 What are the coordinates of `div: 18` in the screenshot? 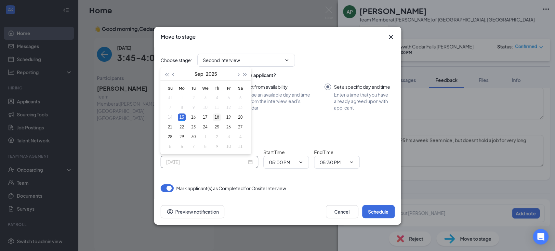 It's located at (217, 117).